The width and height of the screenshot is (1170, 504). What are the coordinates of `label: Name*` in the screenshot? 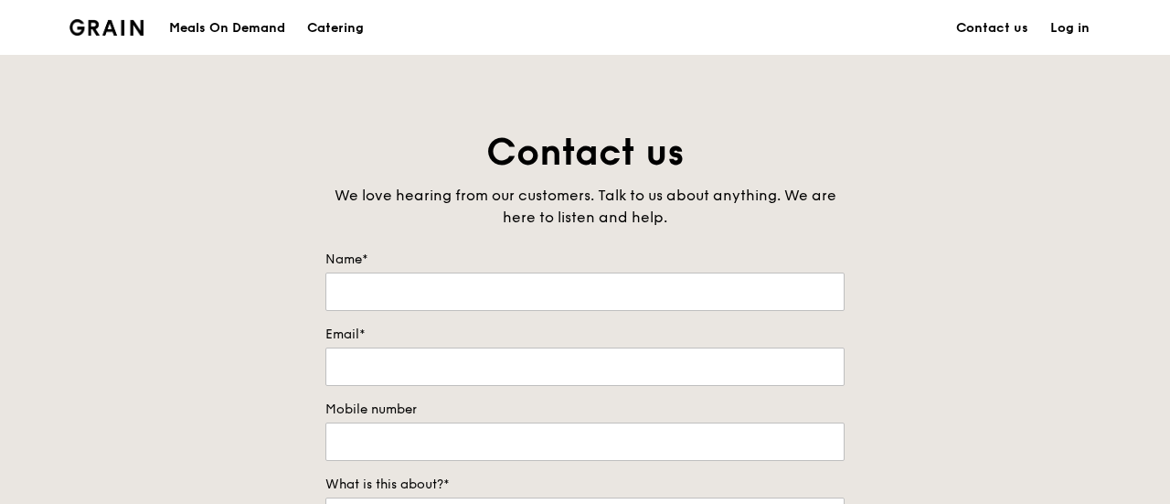 It's located at (585, 260).